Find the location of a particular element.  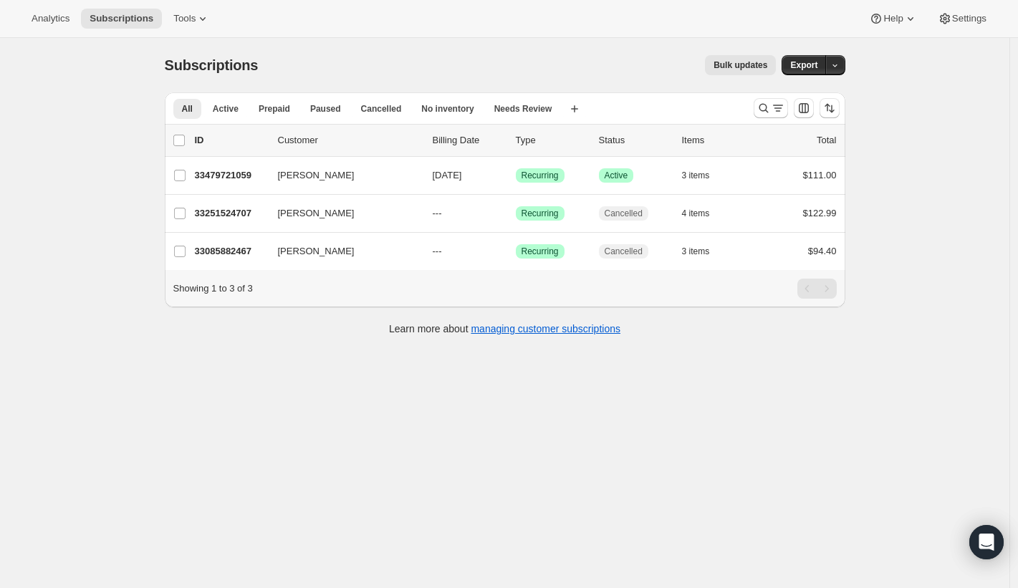

span: Needs Review is located at coordinates (523, 109).